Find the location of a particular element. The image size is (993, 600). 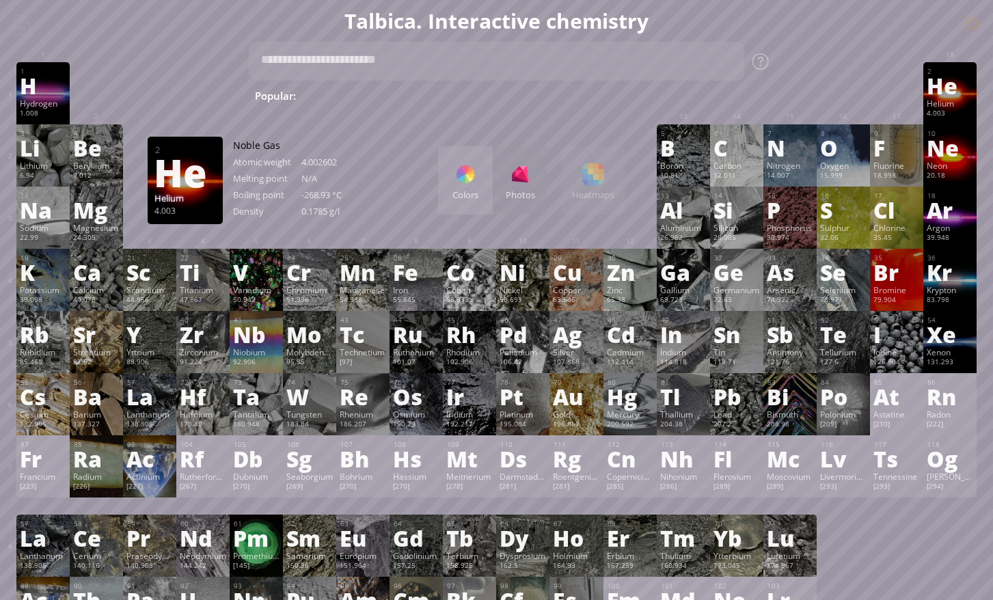

div: 88.906 is located at coordinates (150, 363).